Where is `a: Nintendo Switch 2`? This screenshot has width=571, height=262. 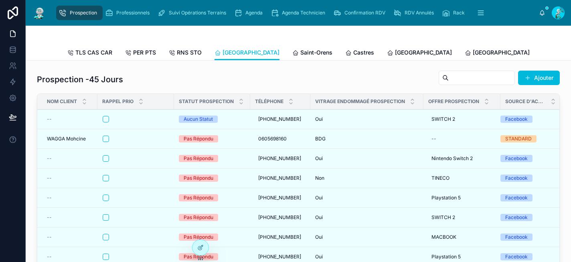 a: Nintendo Switch 2 is located at coordinates (462, 158).